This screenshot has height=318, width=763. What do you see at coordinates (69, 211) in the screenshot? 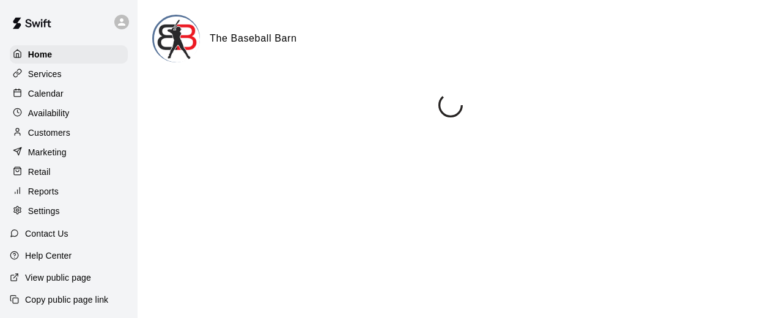
I see `div: Settings` at bounding box center [69, 211].